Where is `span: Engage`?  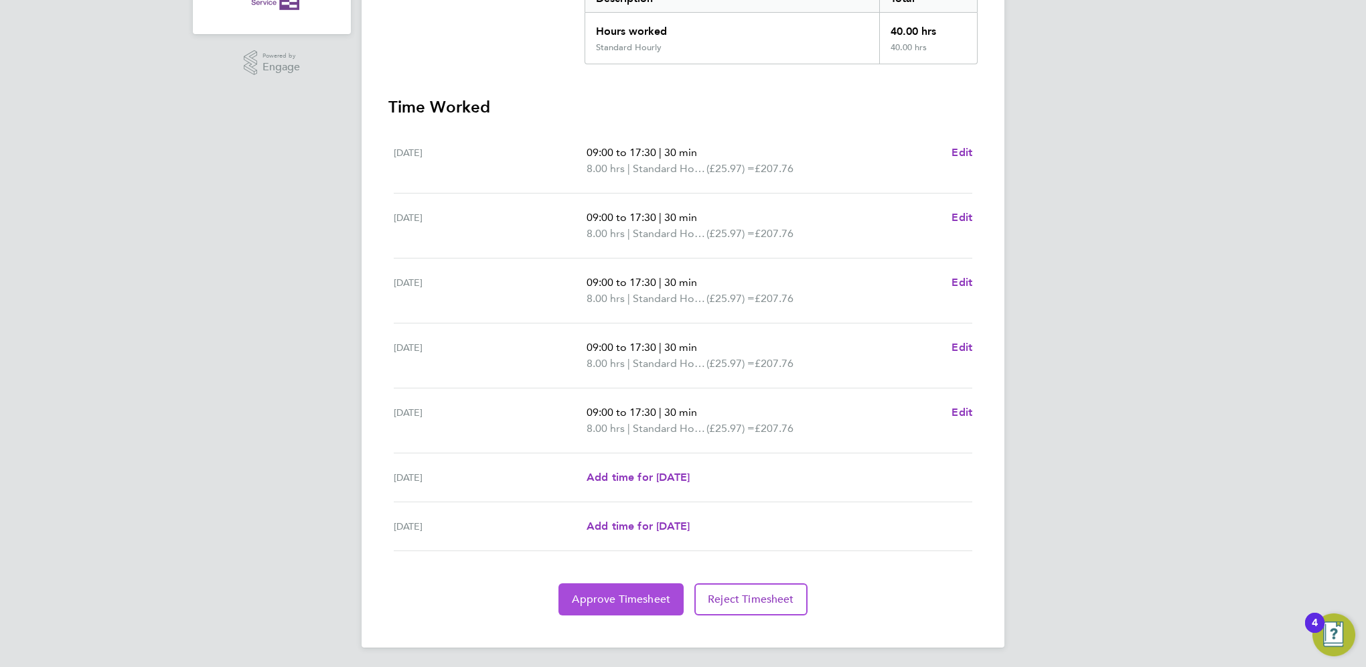 span: Engage is located at coordinates (281, 67).